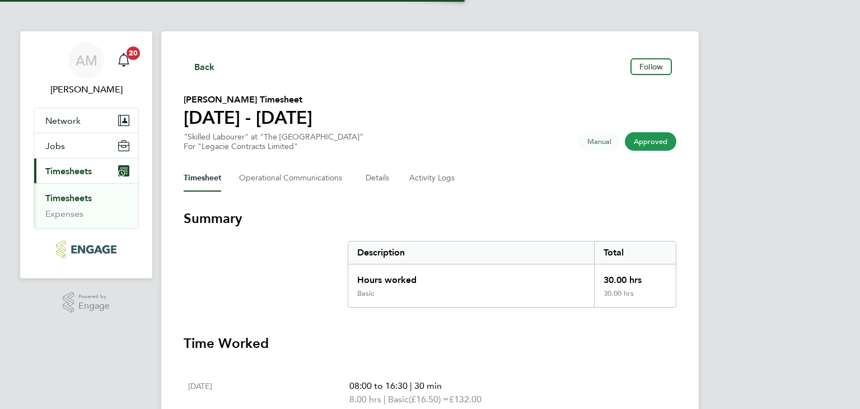 The height and width of the screenshot is (409, 860). Describe the element at coordinates (68, 171) in the screenshot. I see `span: Timesheets` at that location.